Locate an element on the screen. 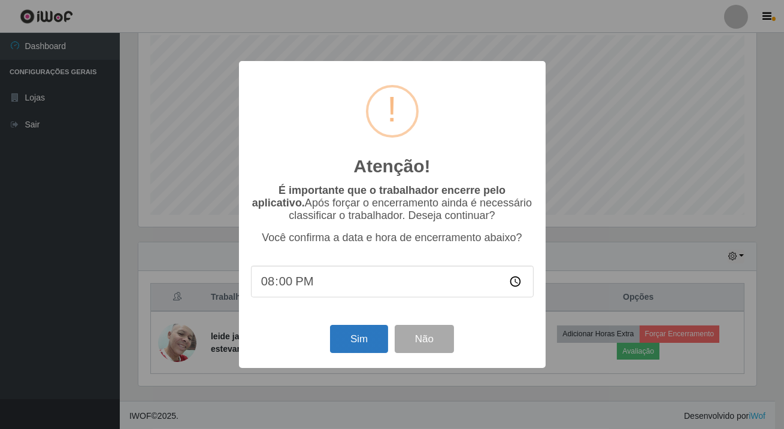  button: Não is located at coordinates (424, 339).